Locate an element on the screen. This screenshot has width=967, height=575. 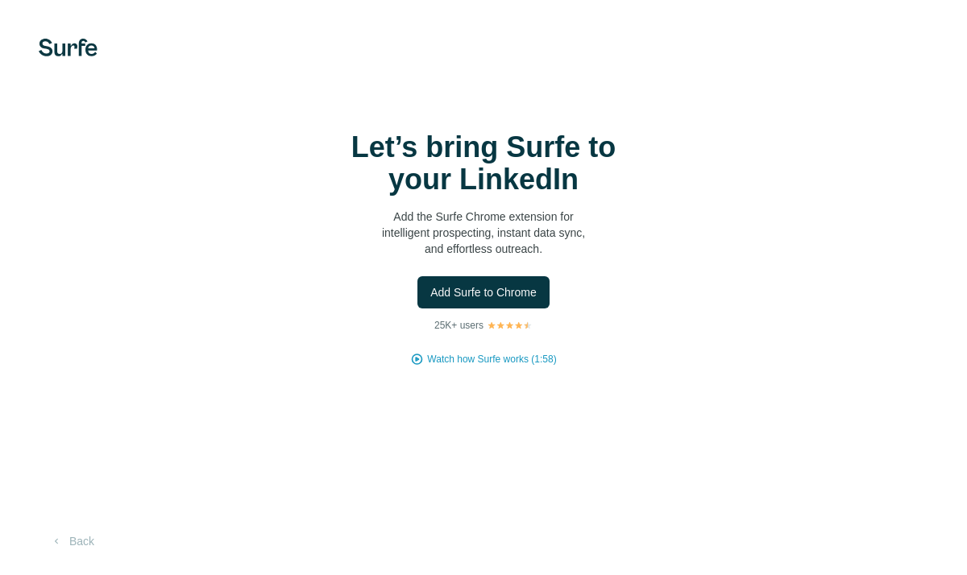
span: Watch how Surfe works (1:58) is located at coordinates (491, 359).